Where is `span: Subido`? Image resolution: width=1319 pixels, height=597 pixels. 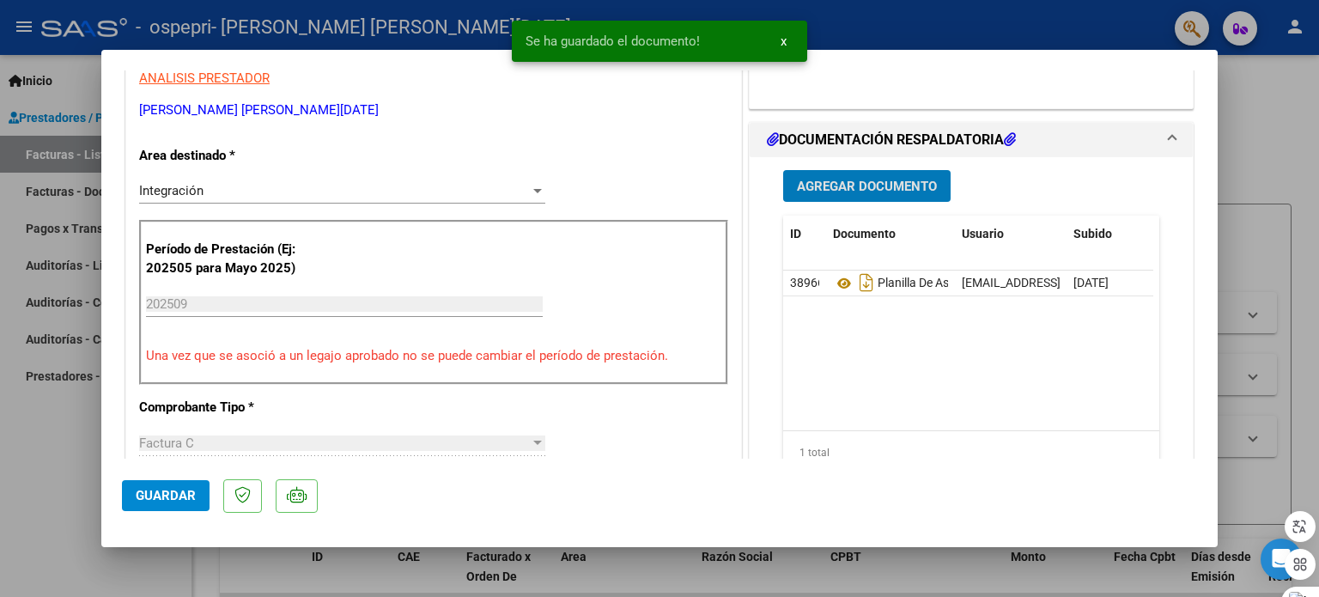
span: Subido is located at coordinates (1092, 234).